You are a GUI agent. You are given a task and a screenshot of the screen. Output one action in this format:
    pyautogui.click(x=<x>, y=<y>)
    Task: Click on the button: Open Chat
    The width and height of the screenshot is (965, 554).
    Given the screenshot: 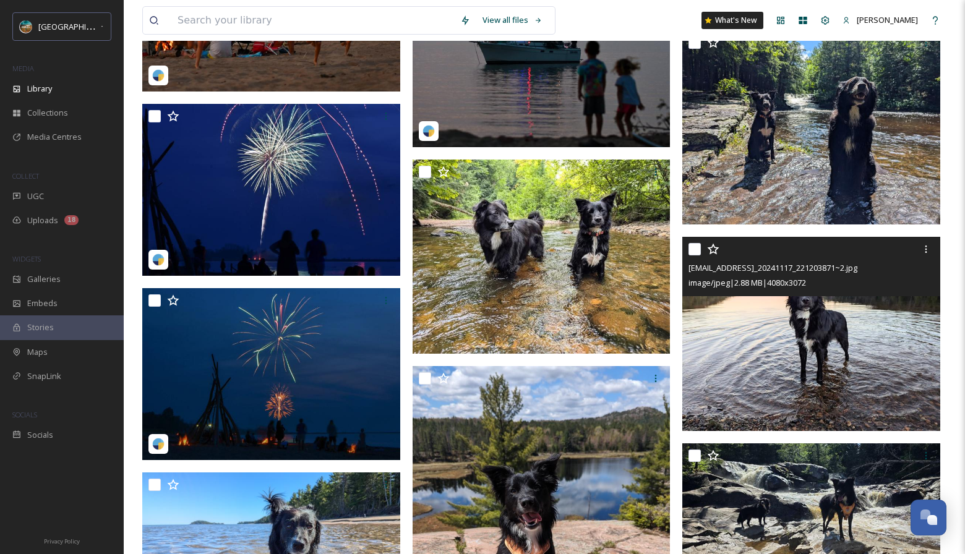 What is the action you would take?
    pyautogui.click(x=929, y=518)
    